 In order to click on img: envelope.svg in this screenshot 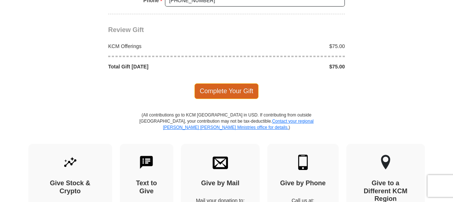, I will do `click(220, 162)`.